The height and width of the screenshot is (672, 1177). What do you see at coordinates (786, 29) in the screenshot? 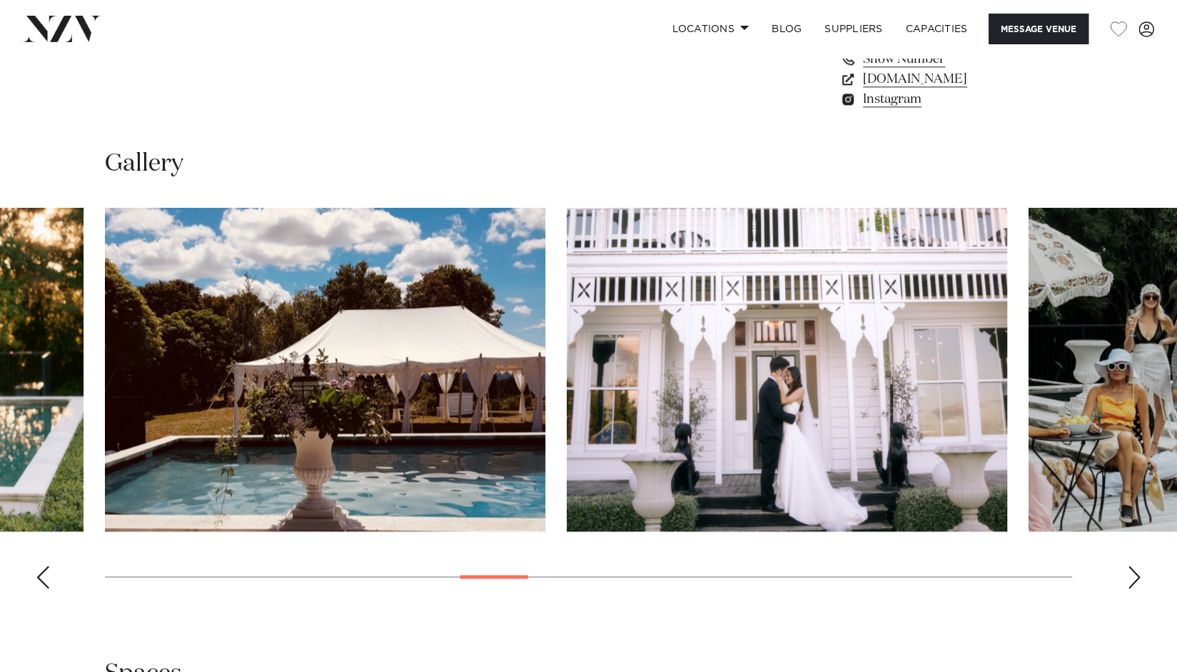
I see `a: BLOG` at bounding box center [786, 29].